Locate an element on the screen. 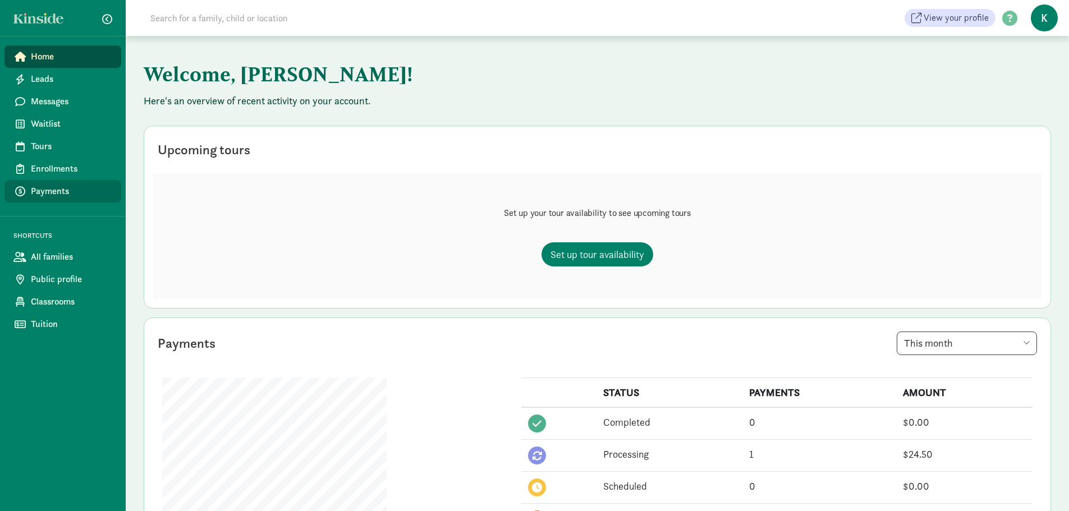 The image size is (1069, 511). a: Home is located at coordinates (63, 57).